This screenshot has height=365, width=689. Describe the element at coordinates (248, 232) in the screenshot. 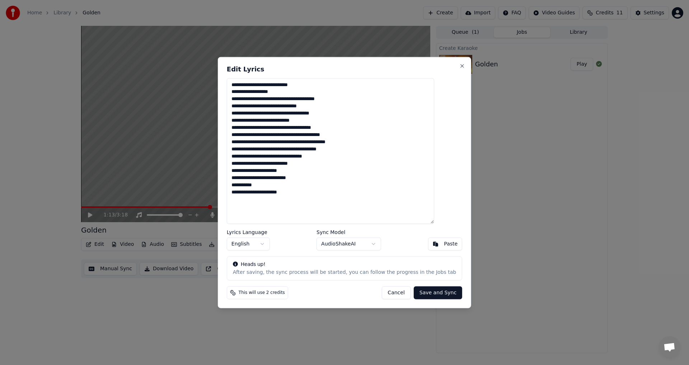

I see `label: Lyrics Language` at that location.